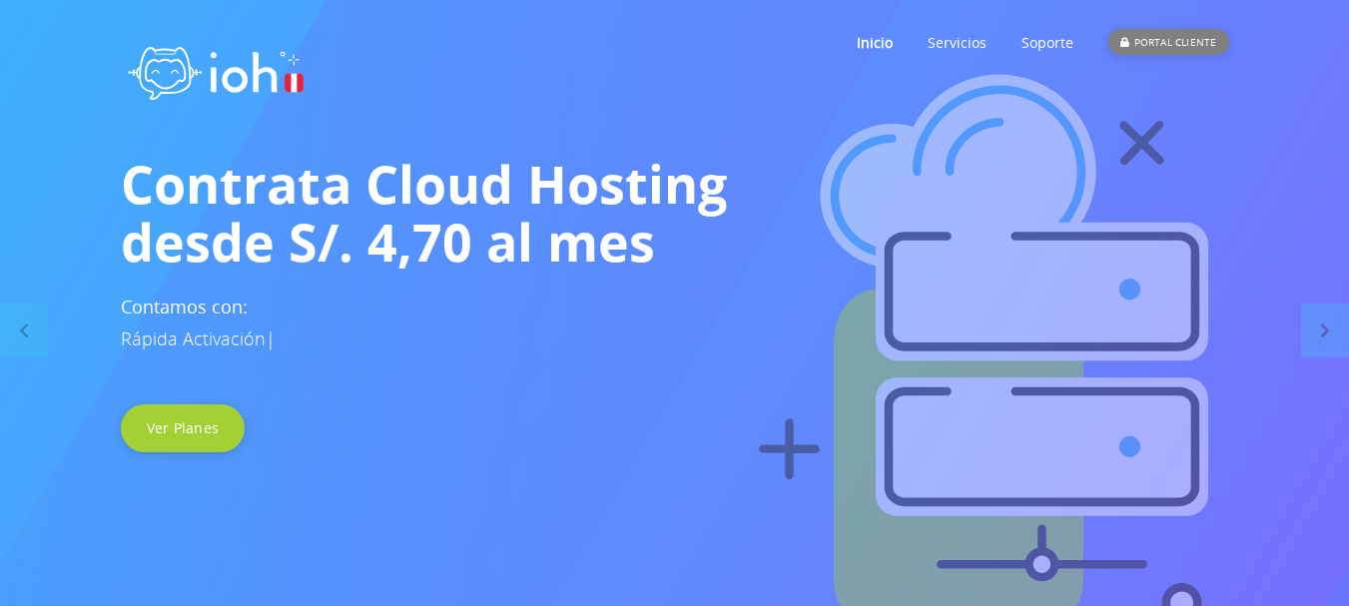 The image size is (1349, 606). Describe the element at coordinates (1168, 42) in the screenshot. I see `div: PORTAL CLIENTE` at that location.